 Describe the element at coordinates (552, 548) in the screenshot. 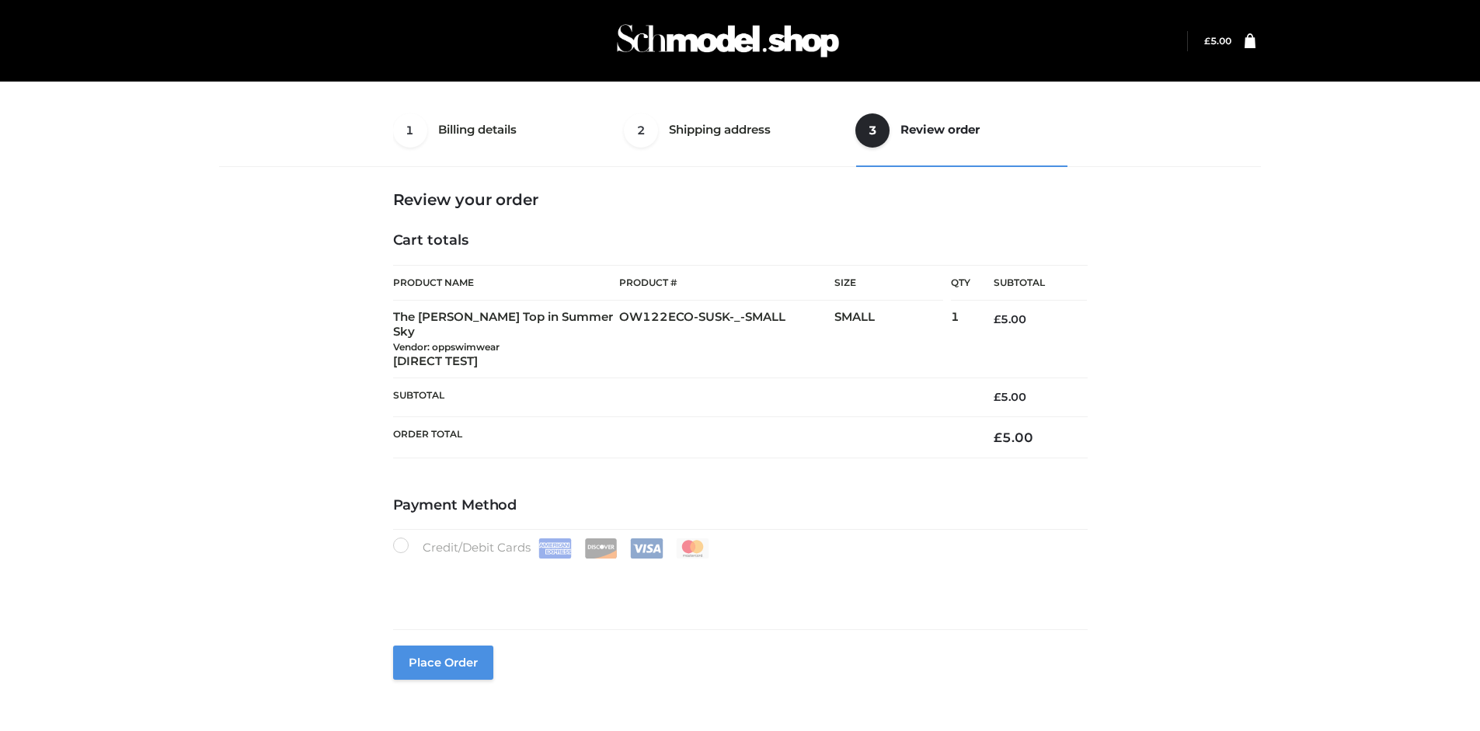

I see `label: Credit/Debit Cards` at that location.